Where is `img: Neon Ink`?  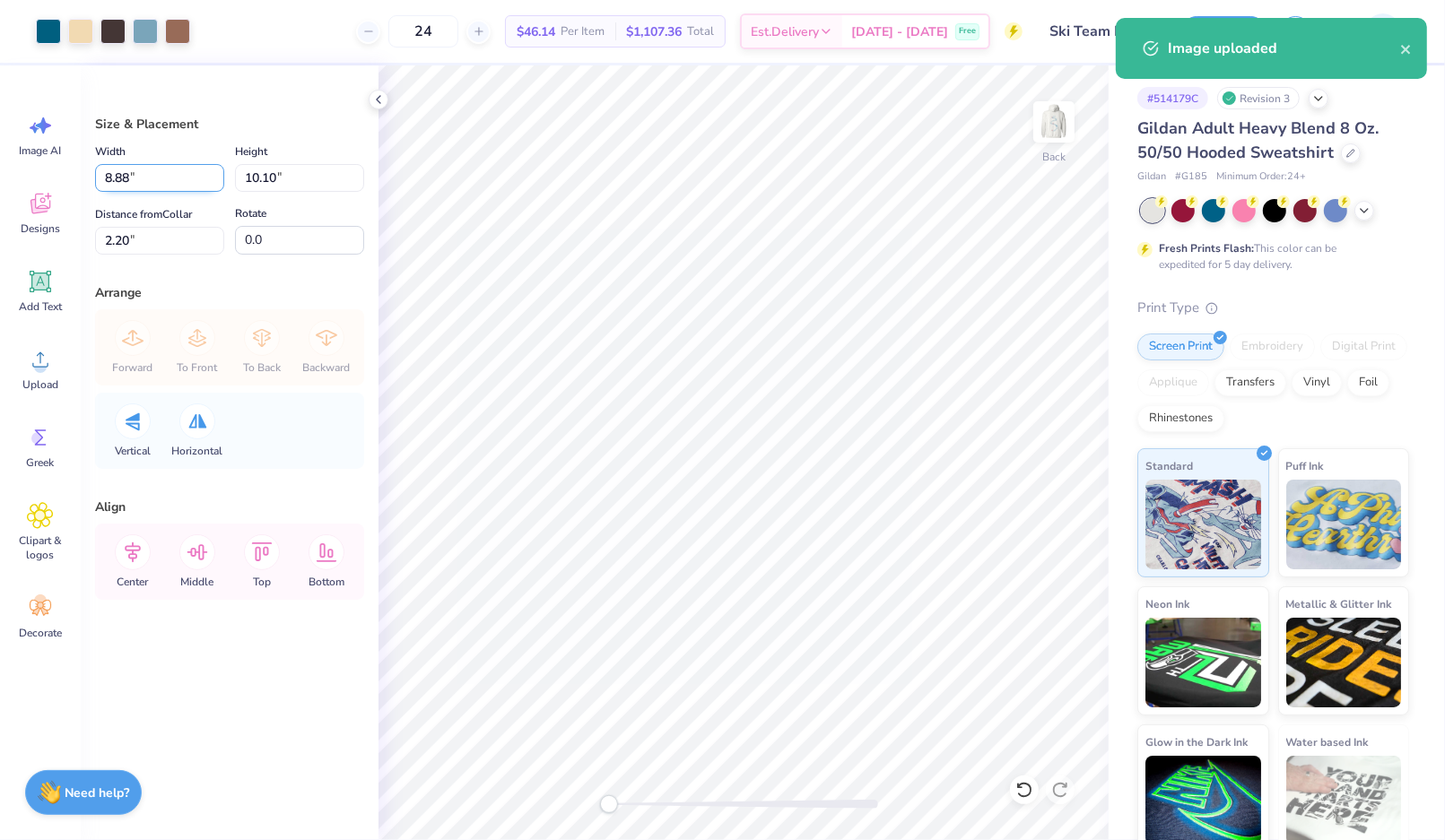
img: Neon Ink is located at coordinates (1203, 662).